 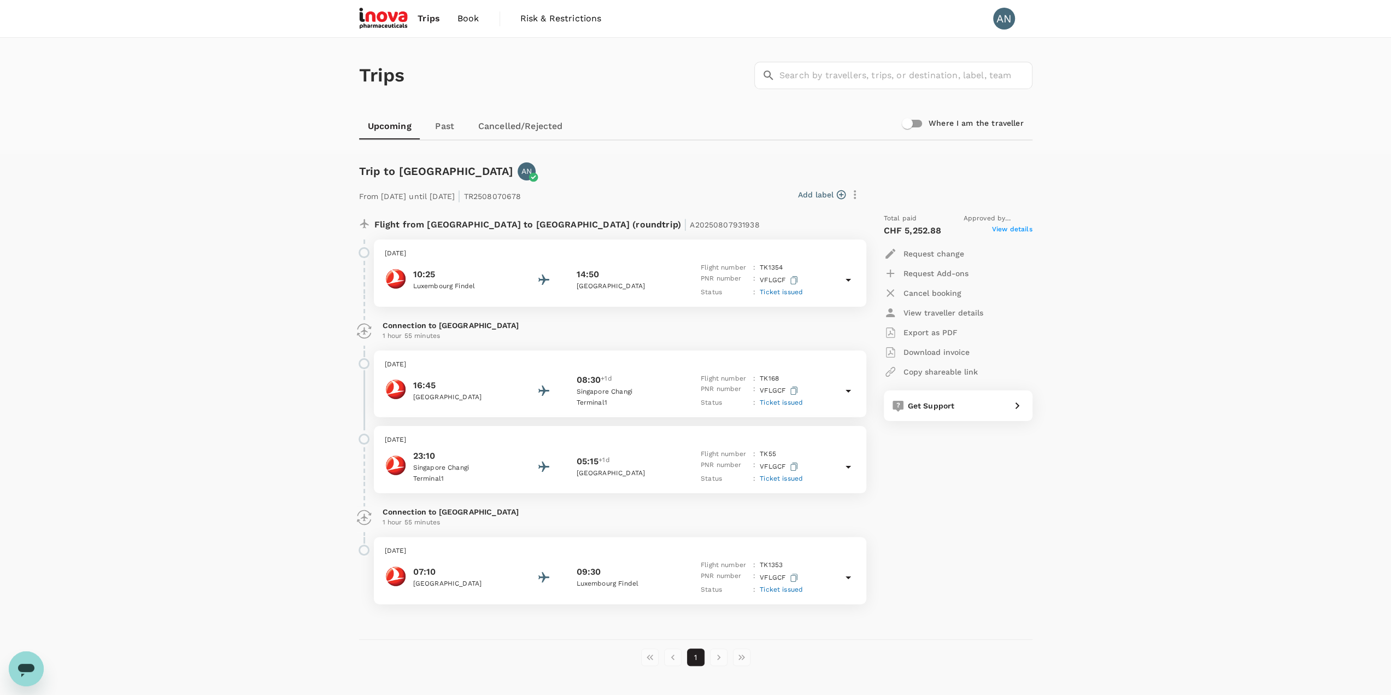 I want to click on p: TK 168, so click(x=769, y=379).